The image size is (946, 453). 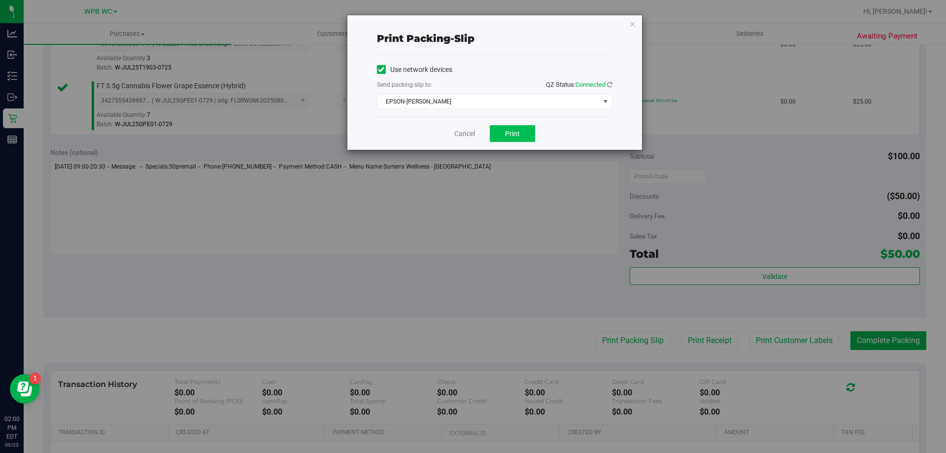 What do you see at coordinates (405, 85) in the screenshot?
I see `label: Send packing-slip to:` at bounding box center [405, 85].